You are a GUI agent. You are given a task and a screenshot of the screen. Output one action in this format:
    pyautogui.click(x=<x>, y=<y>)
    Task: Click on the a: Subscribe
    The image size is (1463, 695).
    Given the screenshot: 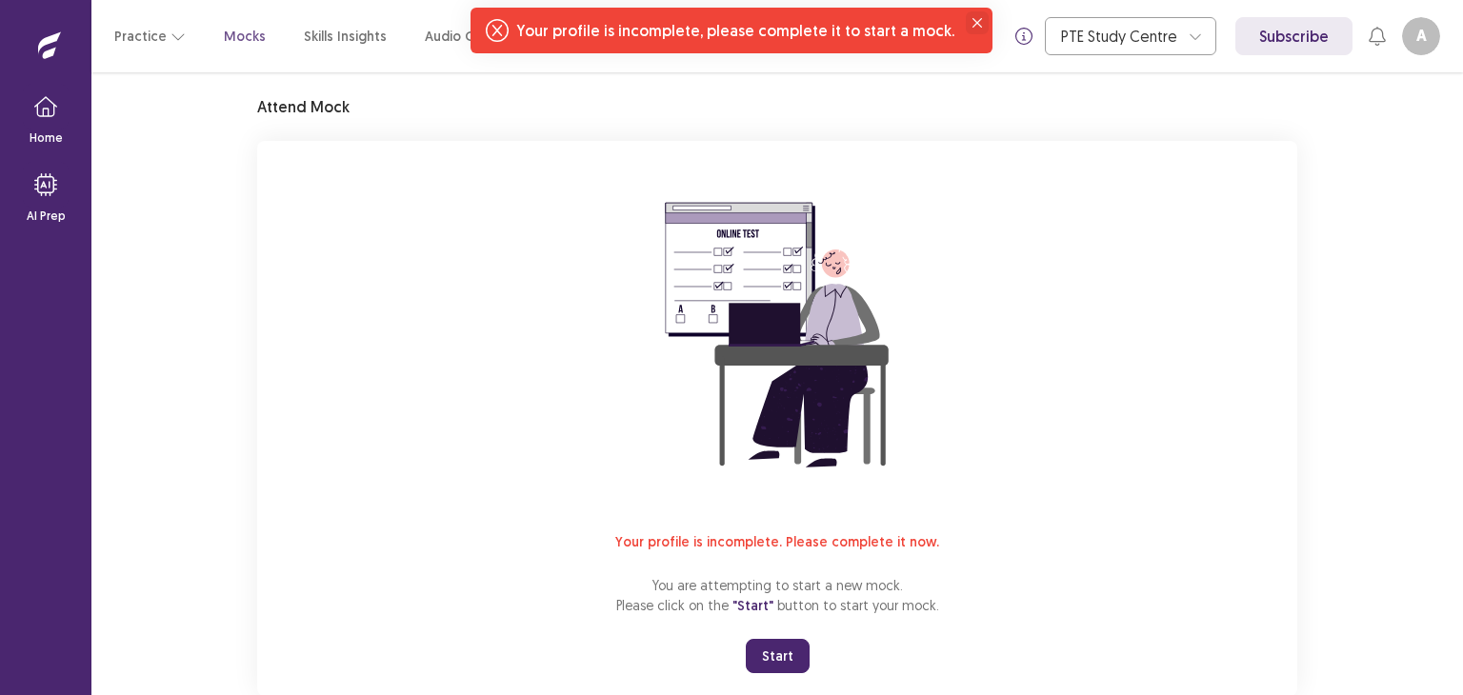 What is the action you would take?
    pyautogui.click(x=1294, y=36)
    